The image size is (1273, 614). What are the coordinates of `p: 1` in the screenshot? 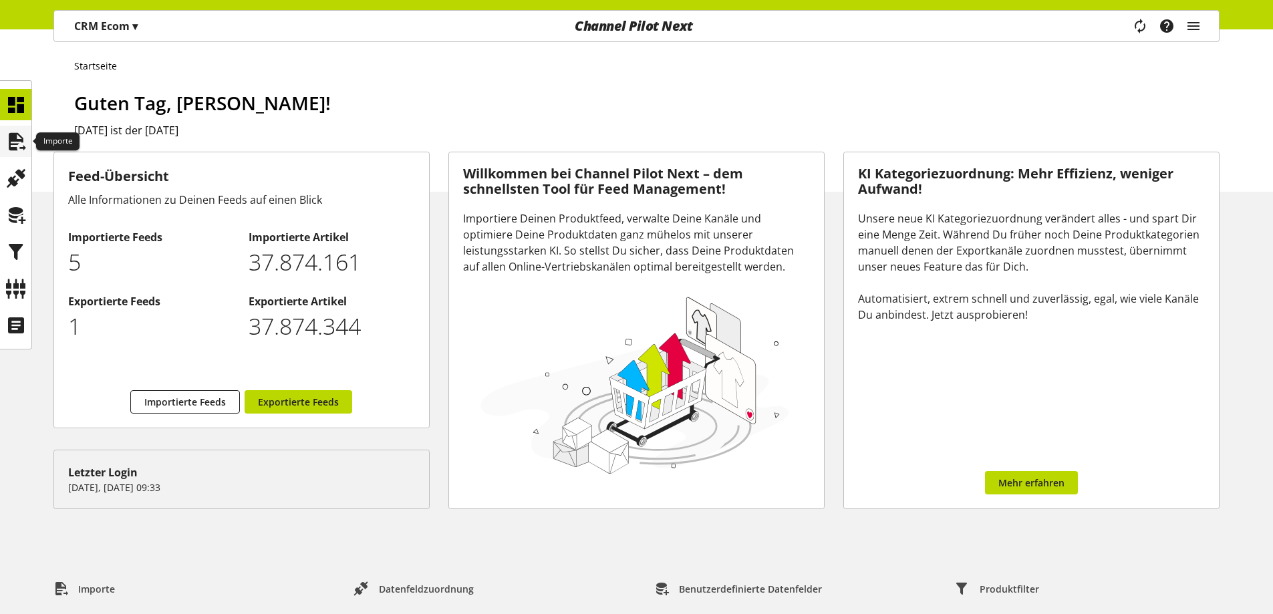 It's located at (151, 326).